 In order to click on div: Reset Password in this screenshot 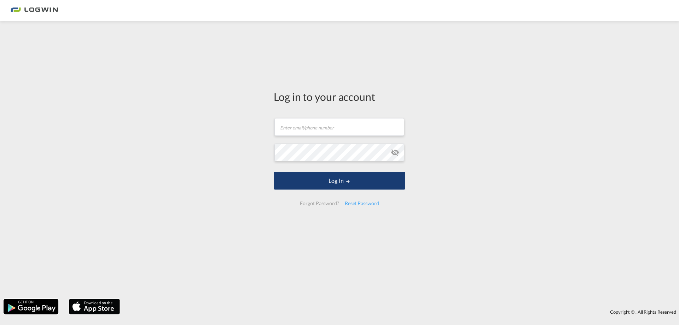, I will do `click(362, 203)`.